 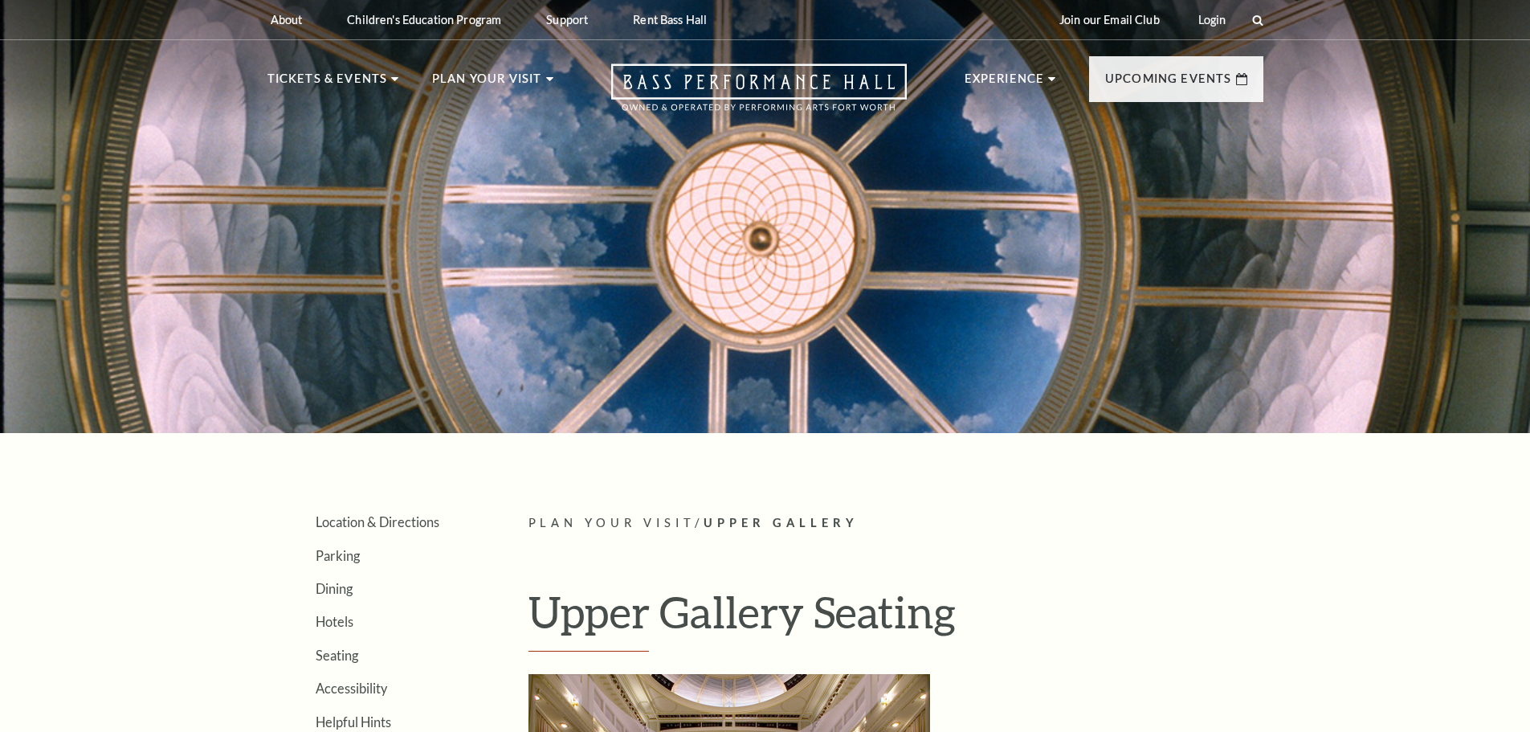 What do you see at coordinates (378, 521) in the screenshot?
I see `a: Location & Directions` at bounding box center [378, 521].